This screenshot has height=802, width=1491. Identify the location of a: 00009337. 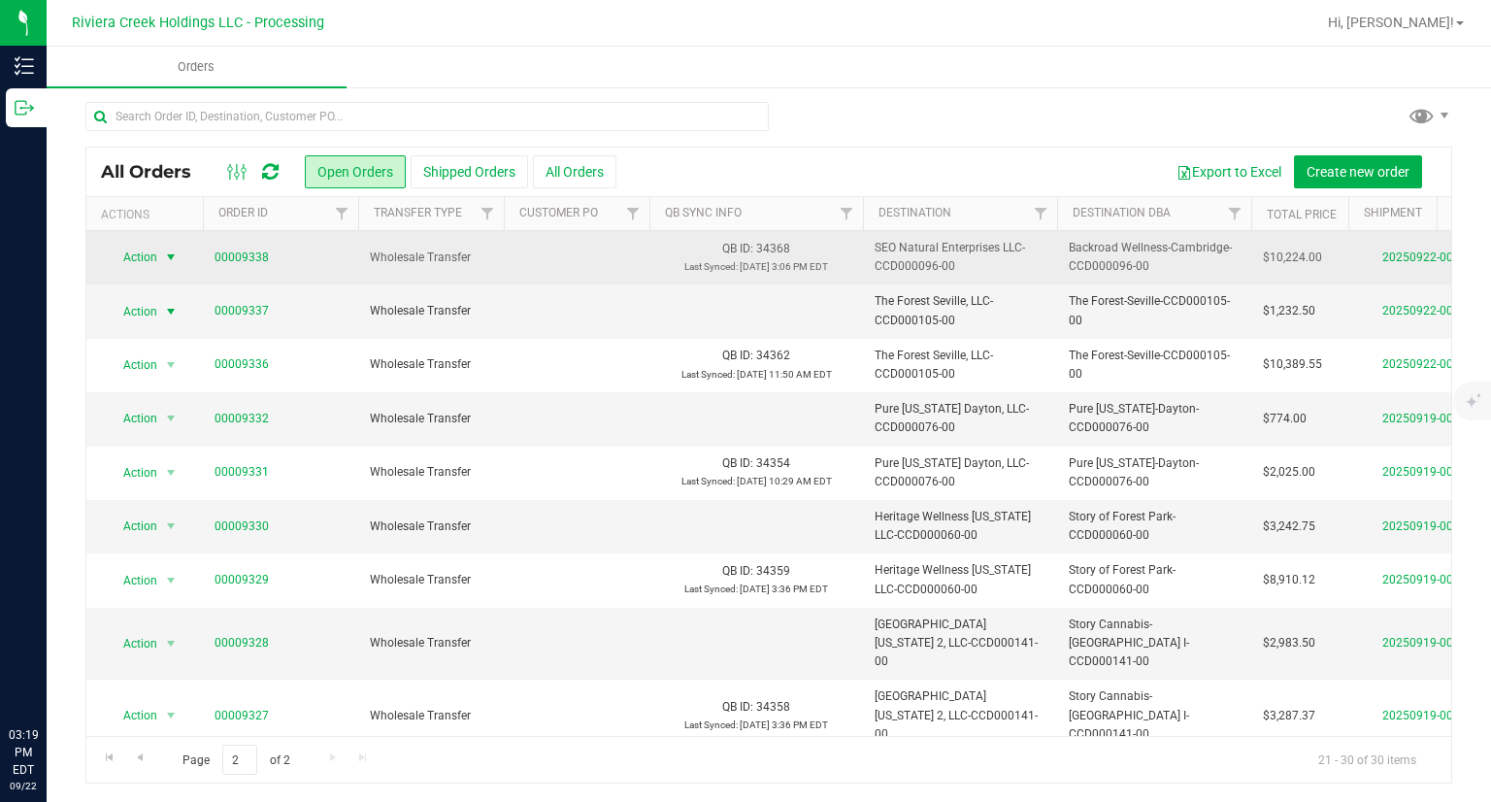
(242, 311).